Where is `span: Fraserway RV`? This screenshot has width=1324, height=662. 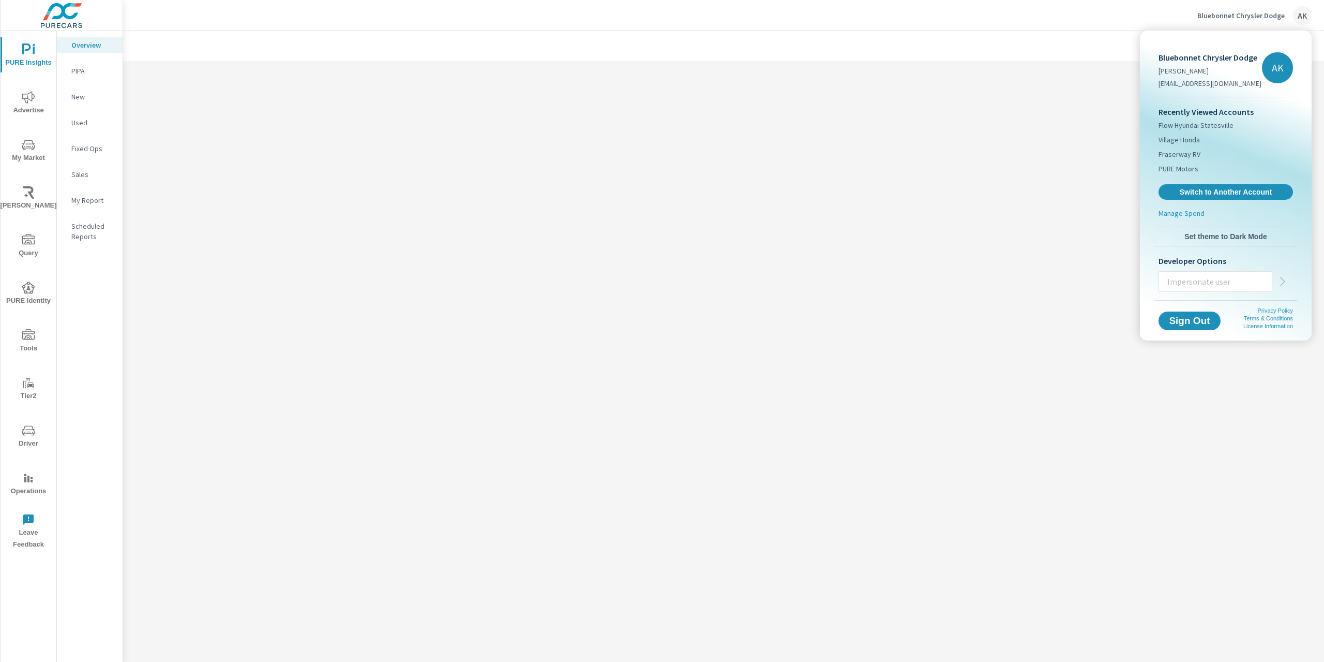
span: Fraserway RV is located at coordinates (1179, 154).